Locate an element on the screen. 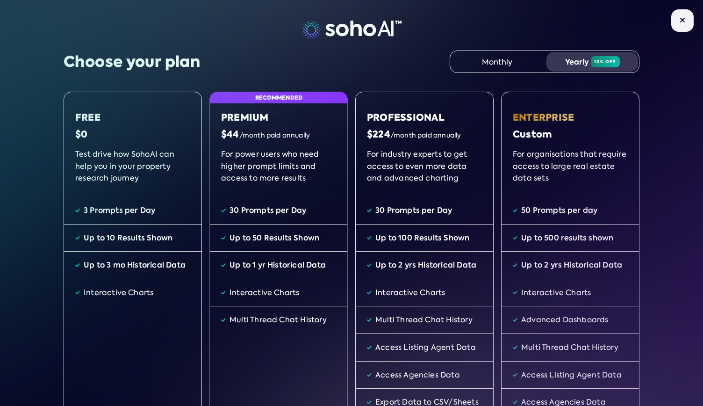 The height and width of the screenshot is (406, 703). div: $0 is located at coordinates (133, 134).